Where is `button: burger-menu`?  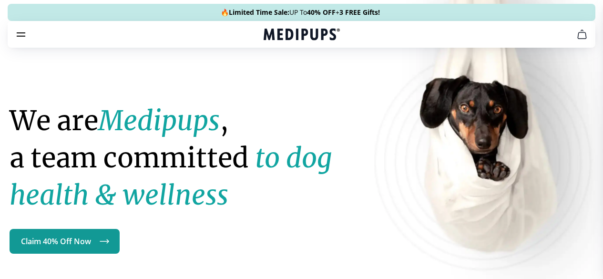
button: burger-menu is located at coordinates (21, 34).